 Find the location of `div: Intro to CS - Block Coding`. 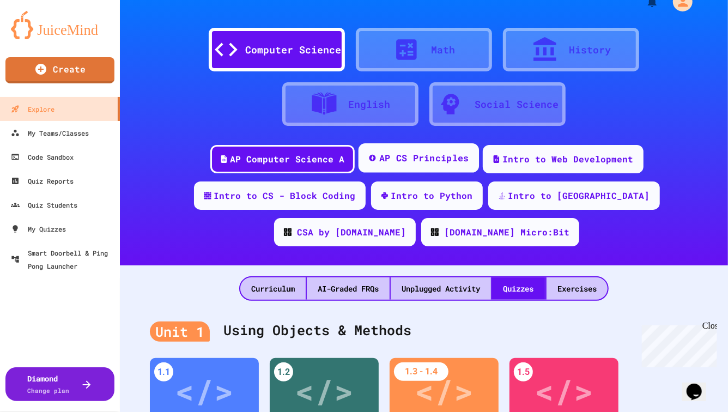

div: Intro to CS - Block Coding is located at coordinates (285, 196).